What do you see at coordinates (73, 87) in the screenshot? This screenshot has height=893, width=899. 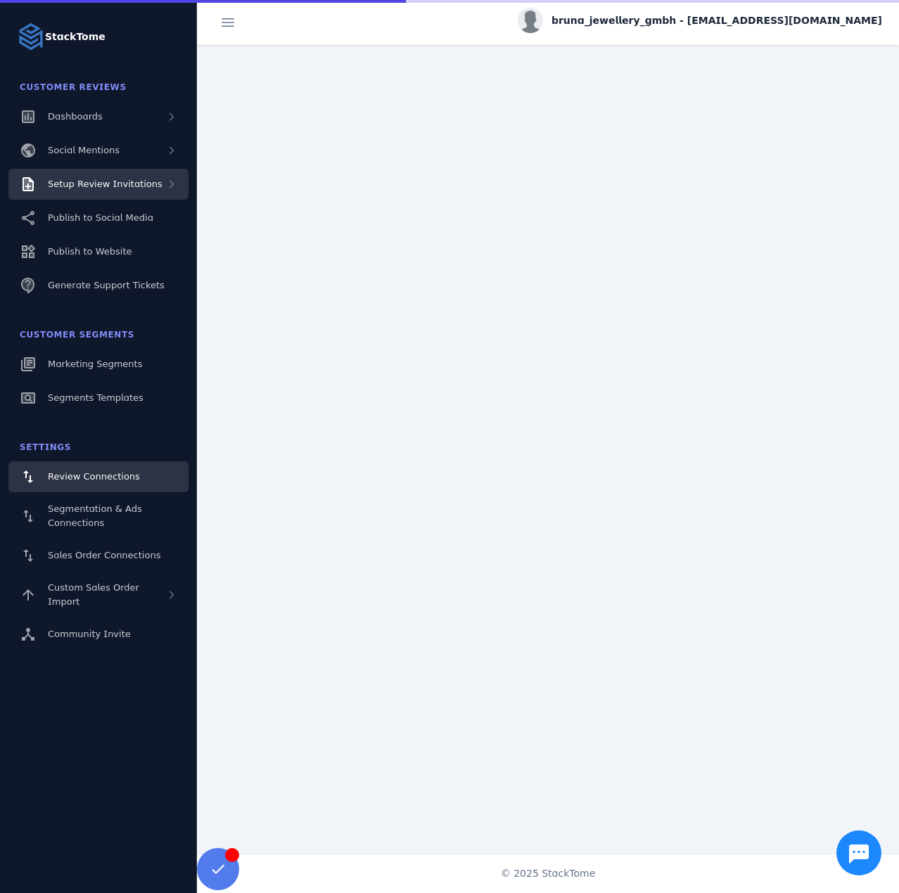 I see `span: Customer Reviews` at bounding box center [73, 87].